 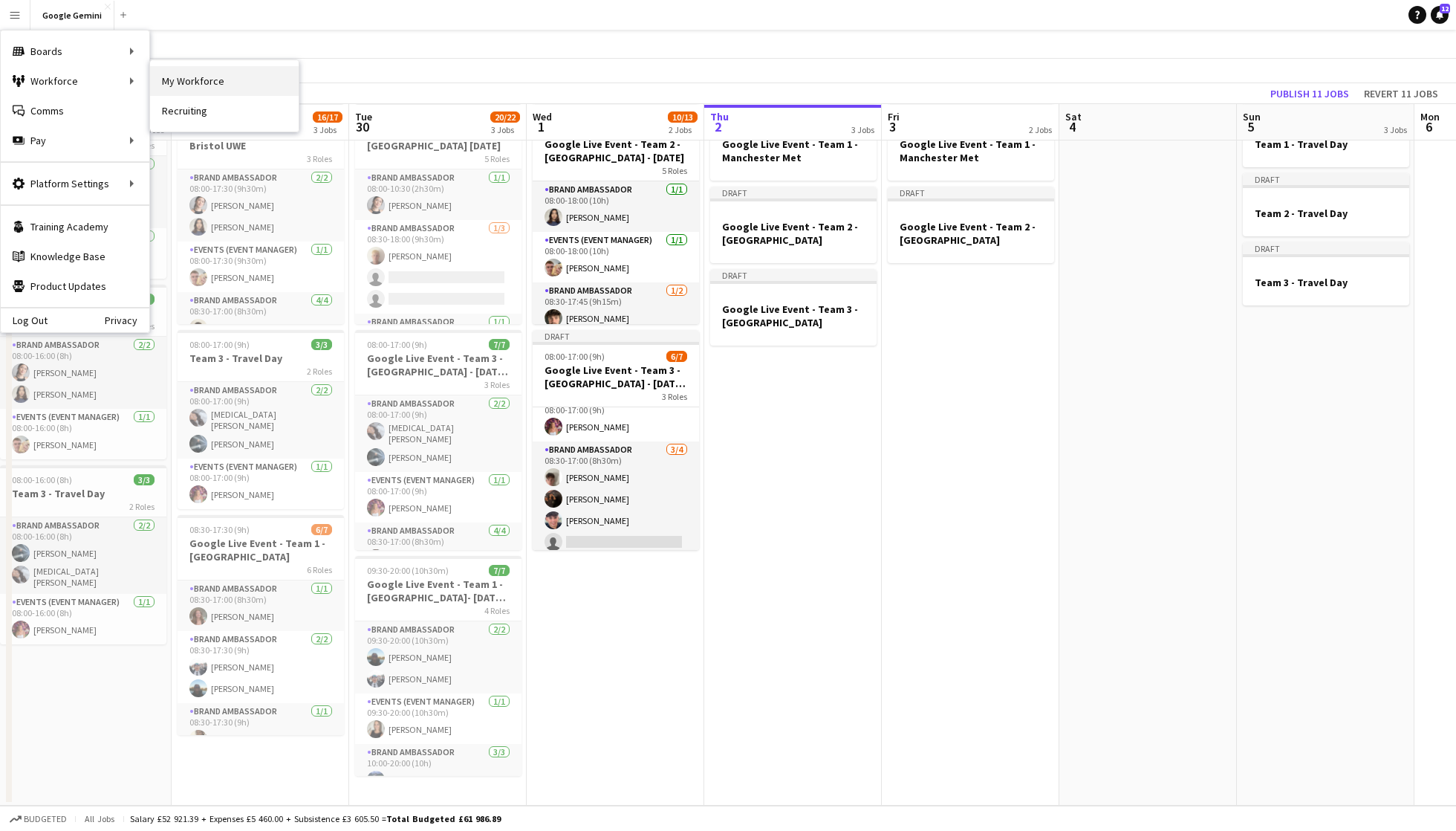 What do you see at coordinates (1445, 9) in the screenshot?
I see `span: 12` at bounding box center [1445, 9].